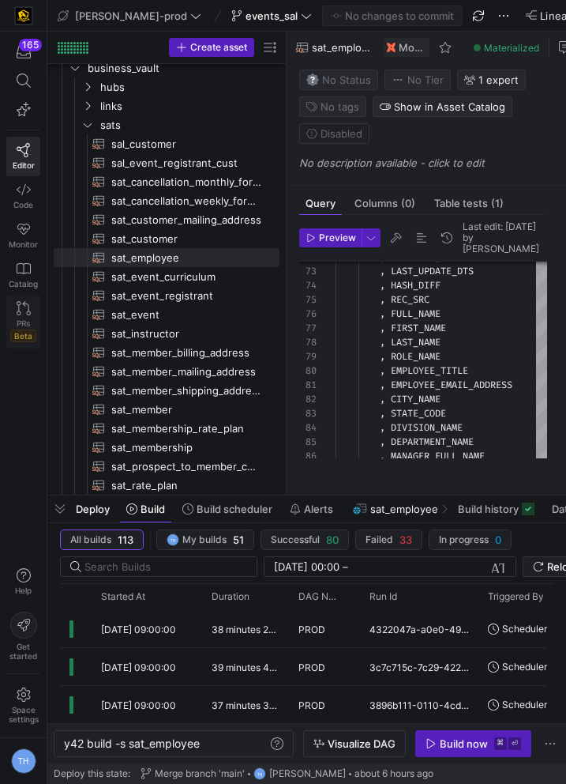  I want to click on div: 79, so click(308, 356).